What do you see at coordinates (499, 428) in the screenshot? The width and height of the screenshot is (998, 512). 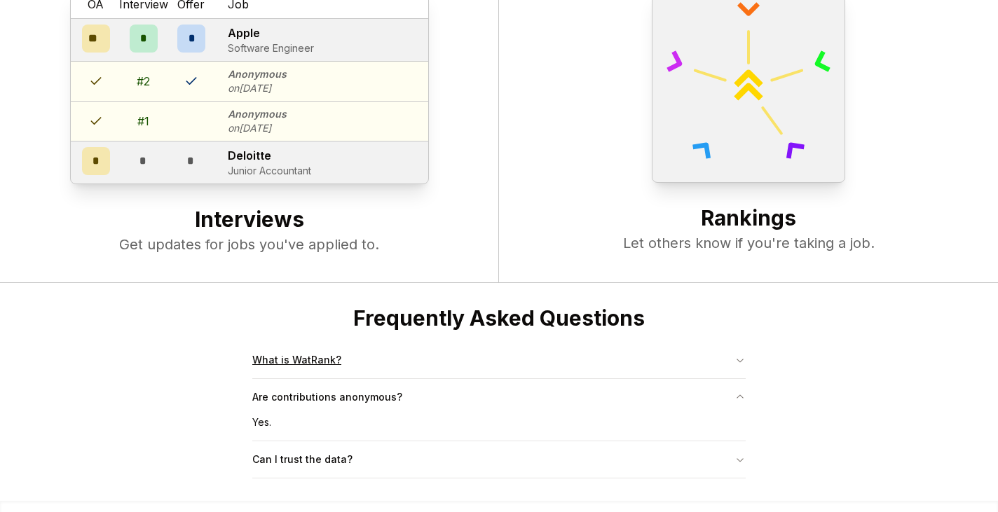 I see `div: Yes.` at bounding box center [499, 428].